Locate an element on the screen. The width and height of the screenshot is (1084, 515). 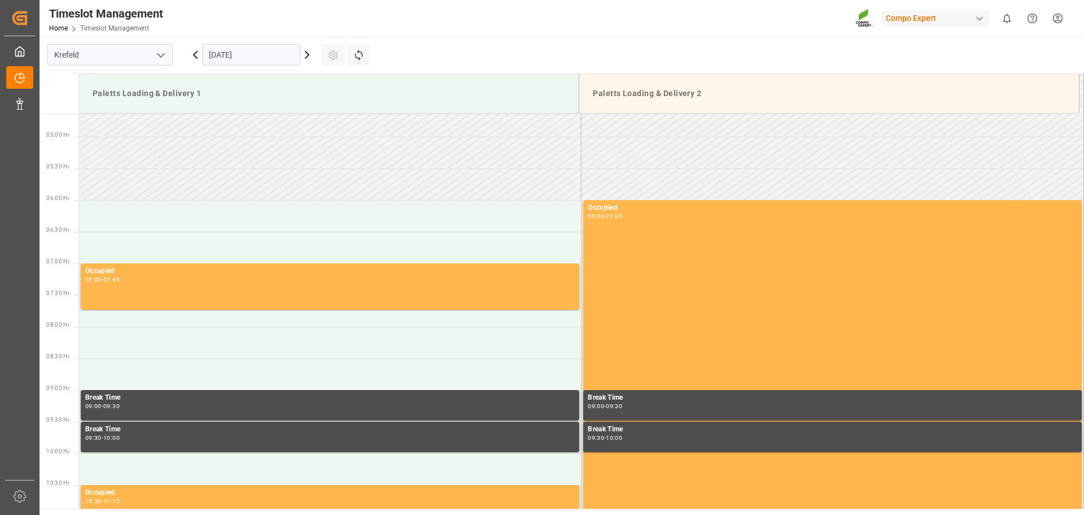
span: 09:30 Hr is located at coordinates (58, 419).